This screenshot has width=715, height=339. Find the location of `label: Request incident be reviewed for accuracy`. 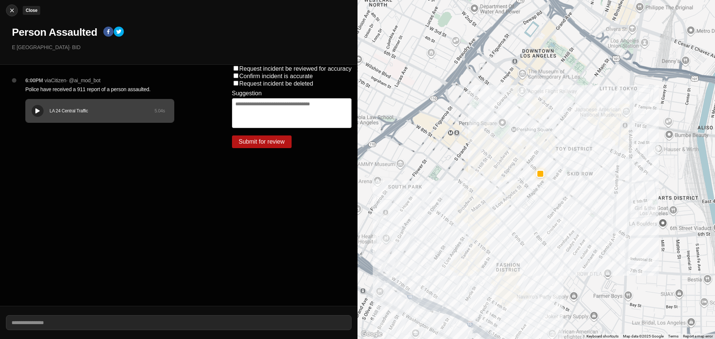

label: Request incident be reviewed for accuracy is located at coordinates (296, 69).